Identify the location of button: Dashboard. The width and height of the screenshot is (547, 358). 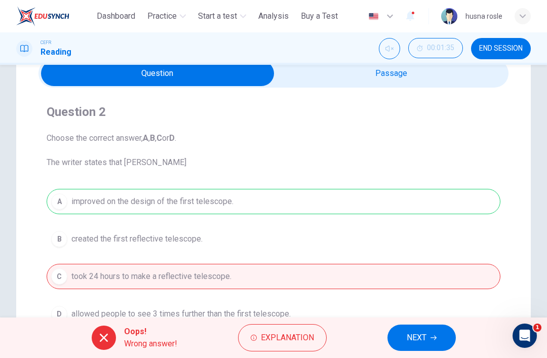
(116, 16).